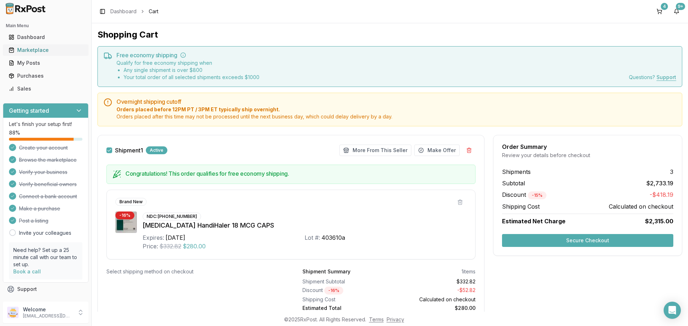 This screenshot has height=326, width=688. I want to click on span: Discount, so click(524, 195).